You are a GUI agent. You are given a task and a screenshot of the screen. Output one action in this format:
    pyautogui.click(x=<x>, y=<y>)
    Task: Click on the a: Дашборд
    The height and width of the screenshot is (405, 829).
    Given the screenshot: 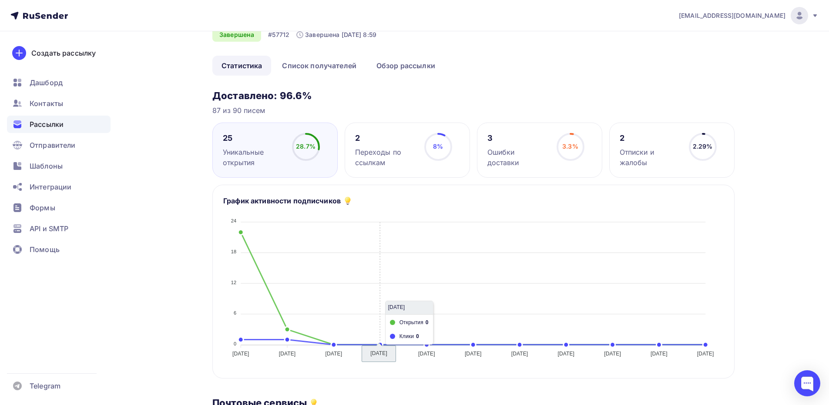 What is the action you would take?
    pyautogui.click(x=59, y=83)
    